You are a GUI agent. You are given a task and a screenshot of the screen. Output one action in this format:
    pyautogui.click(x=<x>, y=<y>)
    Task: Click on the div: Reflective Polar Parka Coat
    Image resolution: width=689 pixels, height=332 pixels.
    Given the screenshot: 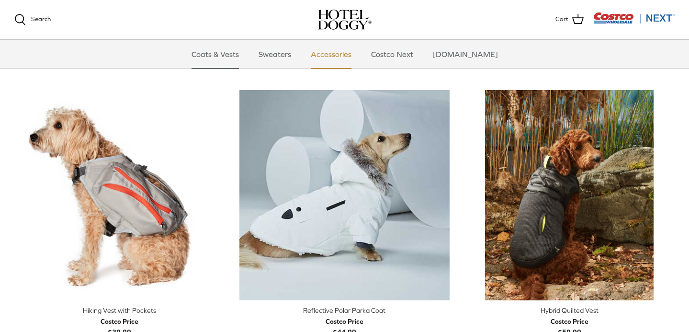 What is the action you would take?
    pyautogui.click(x=345, y=310)
    